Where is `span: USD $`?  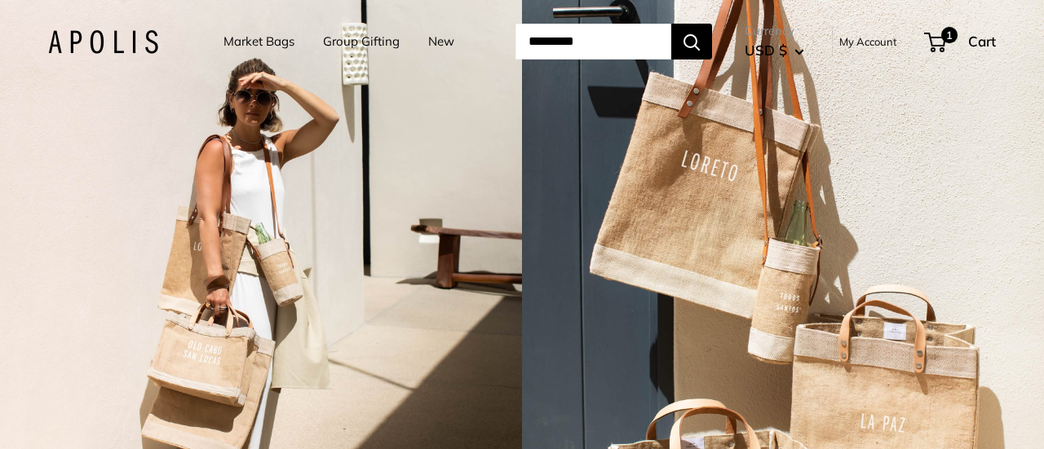
span: USD $ is located at coordinates (766, 50).